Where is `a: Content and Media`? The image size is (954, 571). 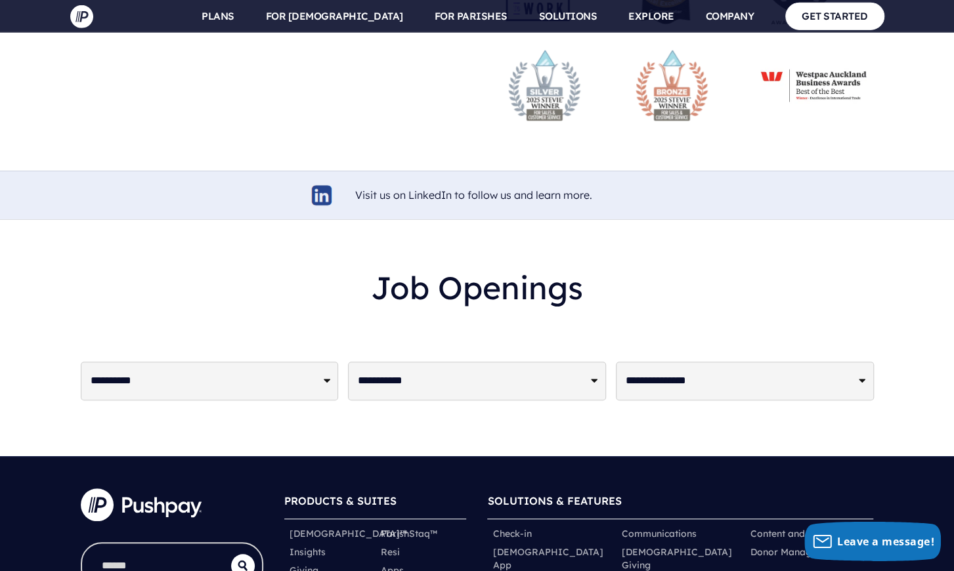
a: Content and Media is located at coordinates (792, 534).